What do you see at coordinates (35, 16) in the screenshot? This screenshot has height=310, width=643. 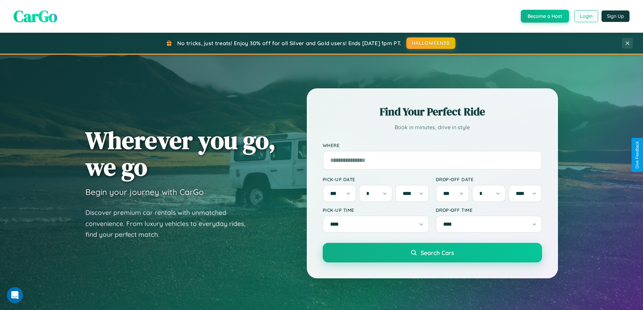 I see `span: CarGo` at bounding box center [35, 16].